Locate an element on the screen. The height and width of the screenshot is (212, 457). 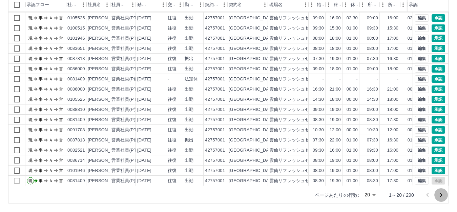
div: 10:30 is located at coordinates (318, 130).